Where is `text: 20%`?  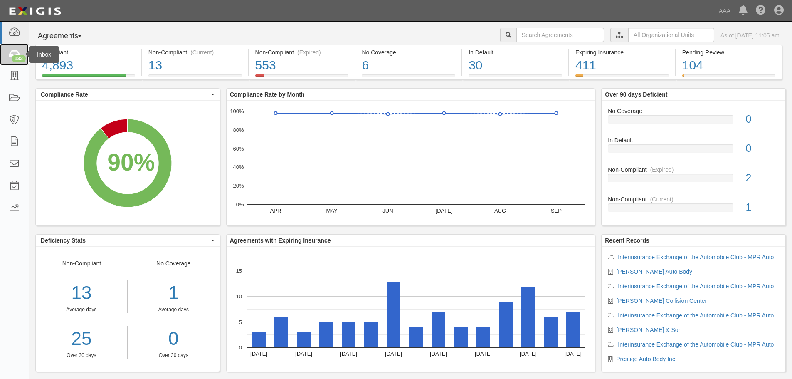
text: 20% is located at coordinates (238, 186).